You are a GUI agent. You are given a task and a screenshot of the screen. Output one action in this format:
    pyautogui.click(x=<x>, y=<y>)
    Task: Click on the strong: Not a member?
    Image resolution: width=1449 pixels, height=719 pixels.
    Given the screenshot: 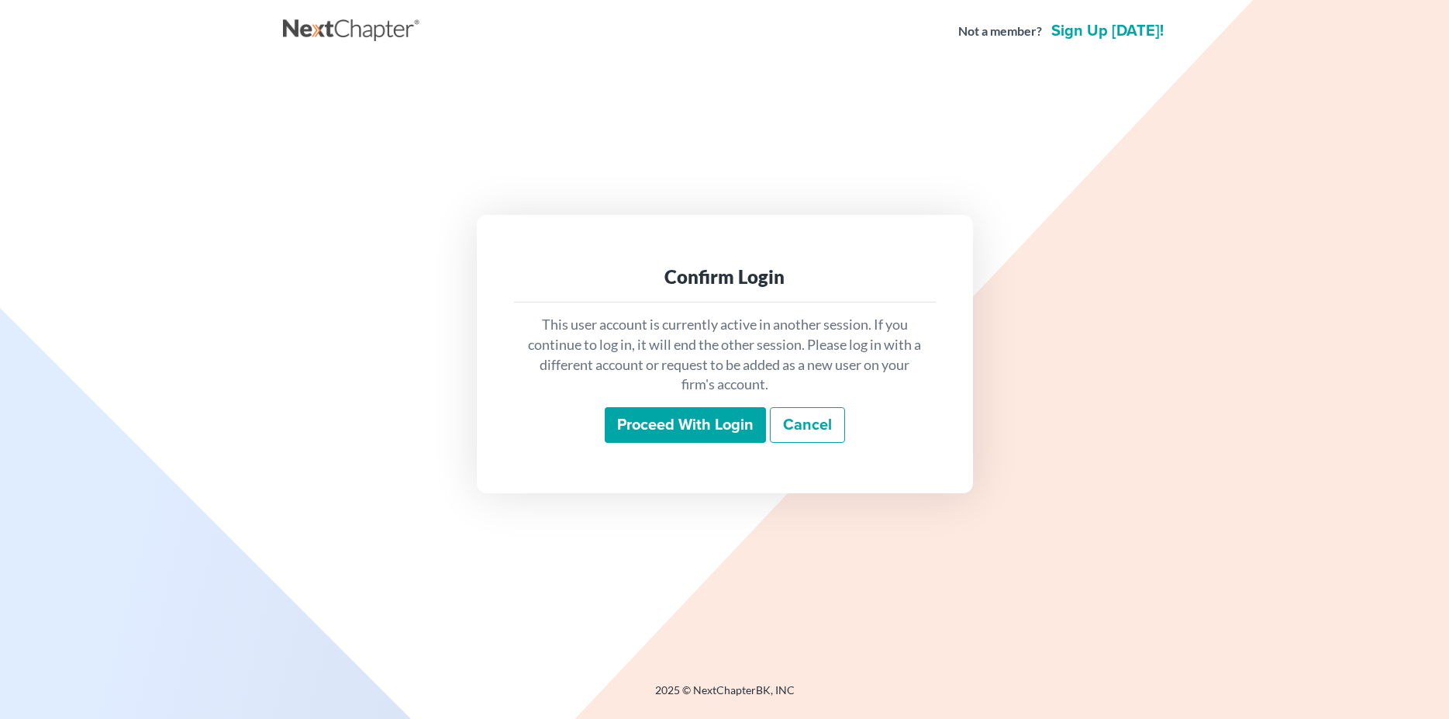 What is the action you would take?
    pyautogui.click(x=1000, y=31)
    